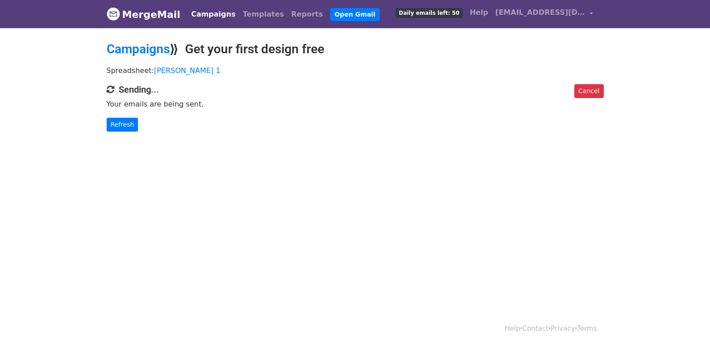 The image size is (710, 346). What do you see at coordinates (429, 13) in the screenshot?
I see `a: Daily emails left: 50` at bounding box center [429, 13].